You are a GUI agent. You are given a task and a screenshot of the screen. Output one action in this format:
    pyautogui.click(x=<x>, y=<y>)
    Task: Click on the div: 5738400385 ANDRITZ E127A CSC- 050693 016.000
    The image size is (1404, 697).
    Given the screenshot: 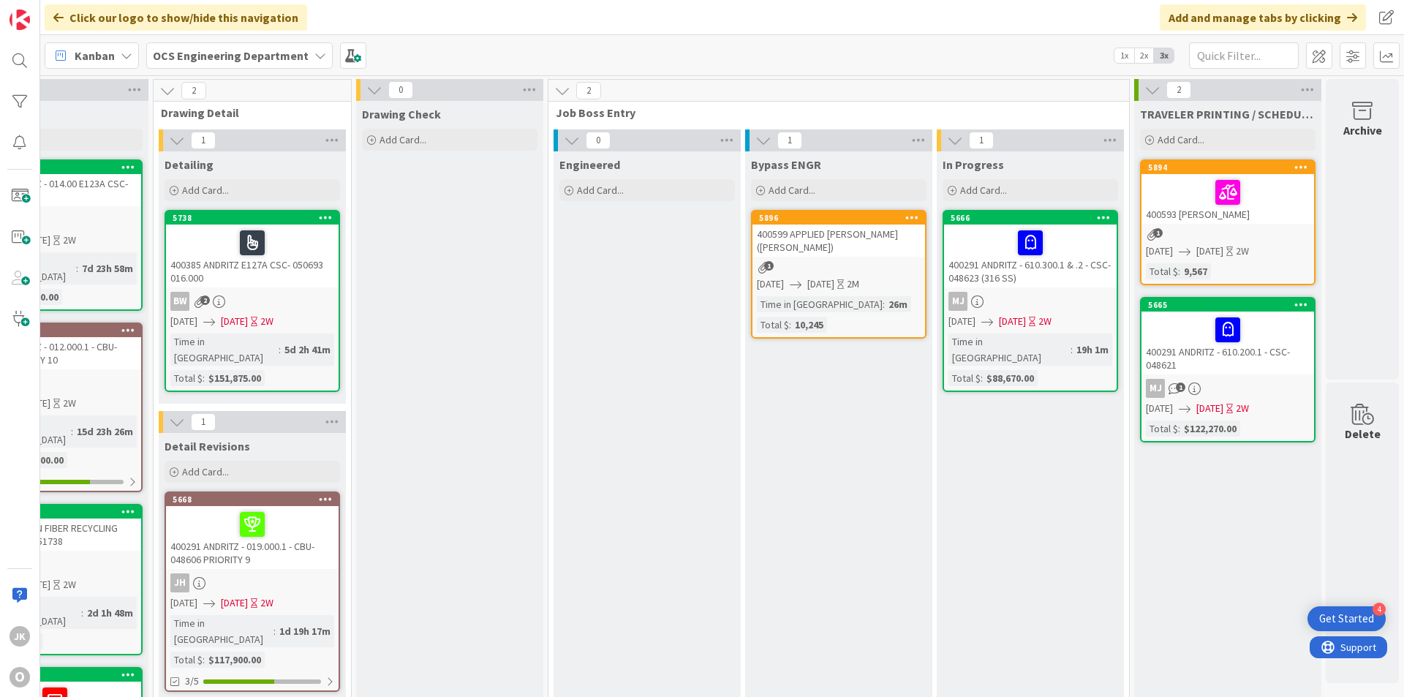 What is the action you would take?
    pyautogui.click(x=252, y=249)
    